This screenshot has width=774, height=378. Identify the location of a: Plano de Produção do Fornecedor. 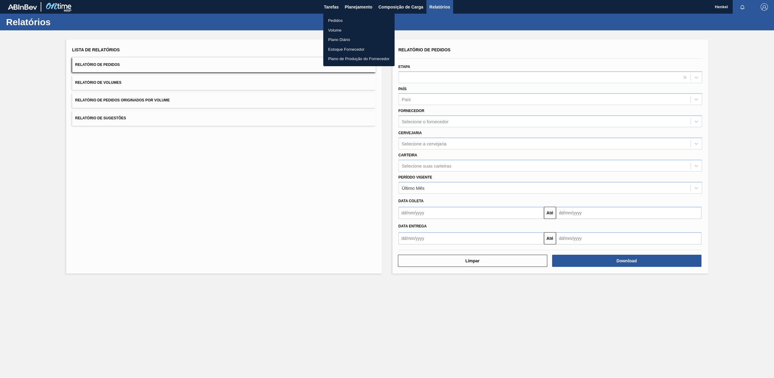
(359, 59).